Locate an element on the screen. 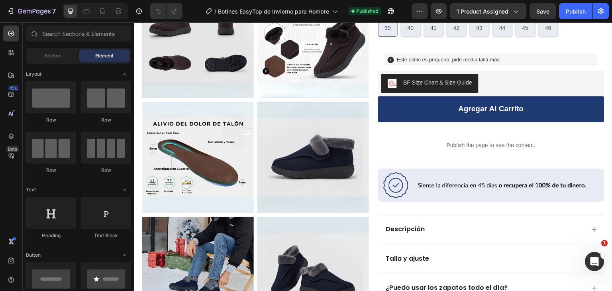 Image resolution: width=612 pixels, height=291 pixels. span: Published is located at coordinates (367, 11).